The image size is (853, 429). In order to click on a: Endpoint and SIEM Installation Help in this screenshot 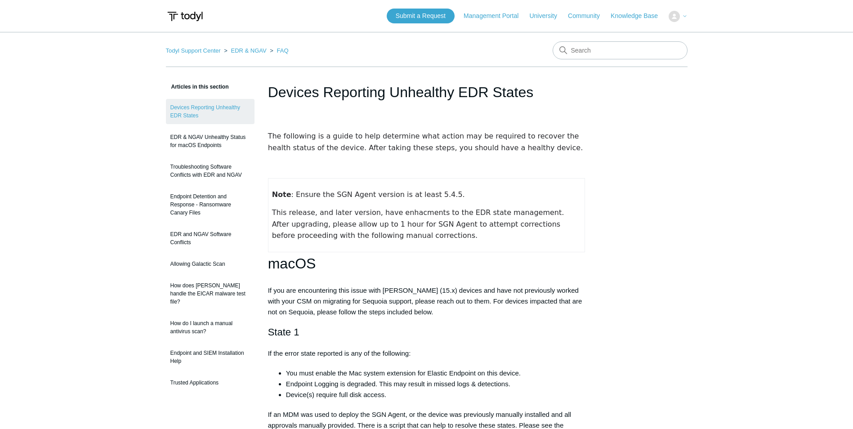, I will do `click(210, 357)`.